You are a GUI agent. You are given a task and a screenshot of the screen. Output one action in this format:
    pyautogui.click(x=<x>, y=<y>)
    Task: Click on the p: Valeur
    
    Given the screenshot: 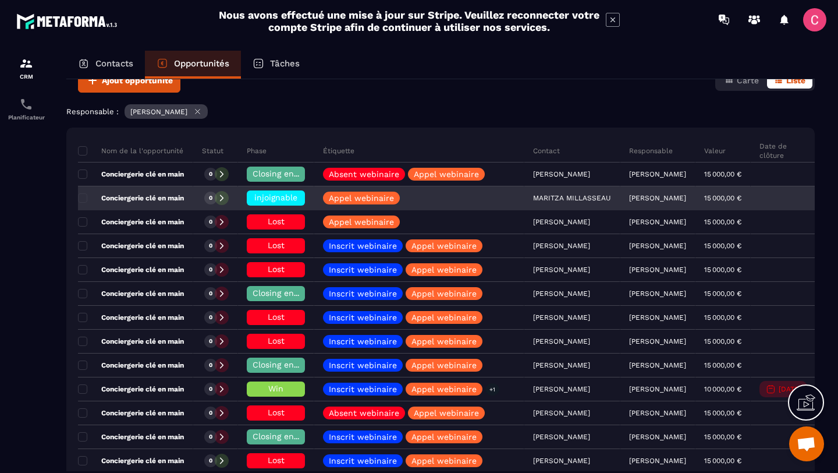 What is the action you would take?
    pyautogui.click(x=715, y=151)
    